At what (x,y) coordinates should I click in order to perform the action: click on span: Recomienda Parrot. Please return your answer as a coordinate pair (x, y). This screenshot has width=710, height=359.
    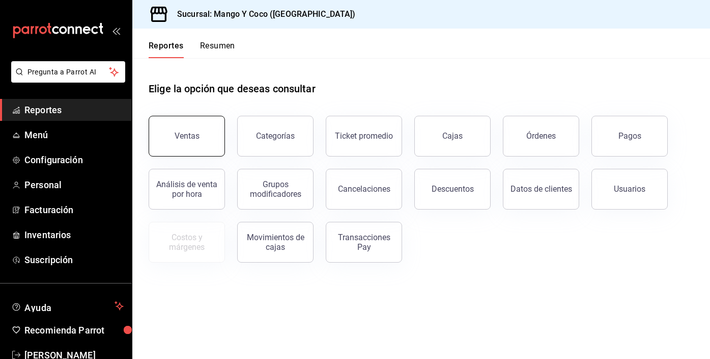
    Looking at the image, I should click on (74, 330).